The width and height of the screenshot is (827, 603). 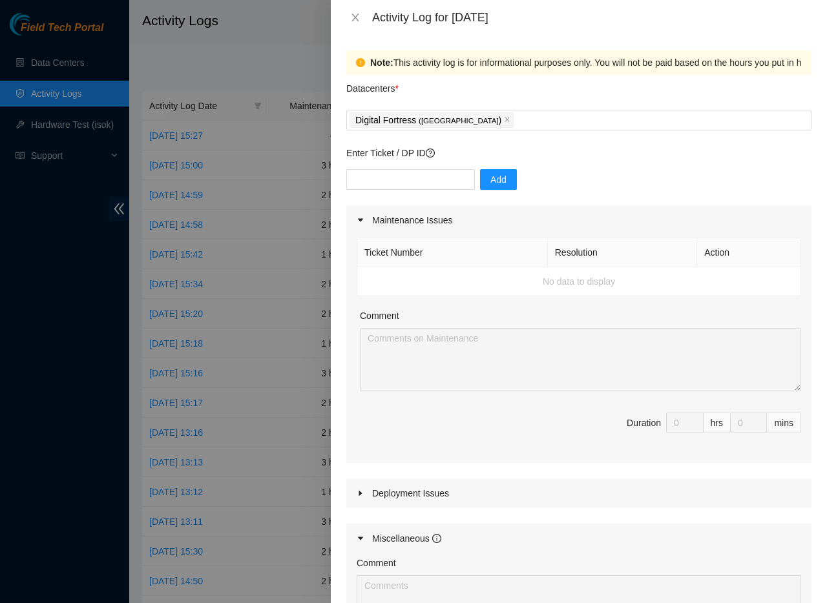 I want to click on strong: Note:, so click(x=382, y=63).